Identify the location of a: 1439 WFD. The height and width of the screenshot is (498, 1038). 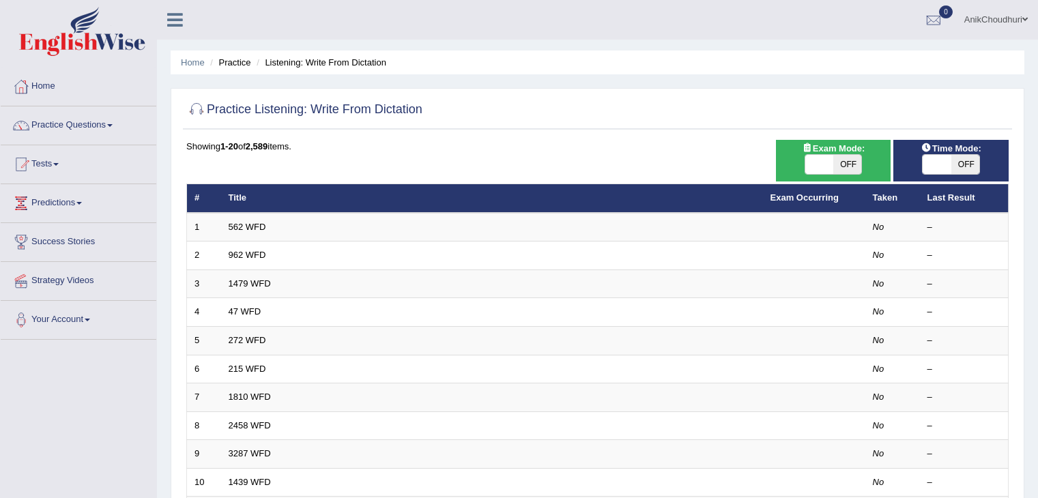
(250, 482).